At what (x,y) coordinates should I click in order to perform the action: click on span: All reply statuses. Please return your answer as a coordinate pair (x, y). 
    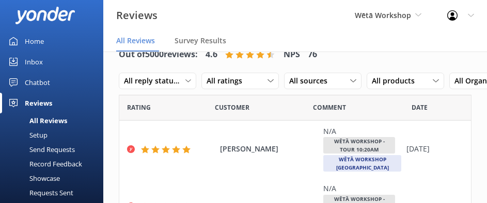
    Looking at the image, I should click on (154, 81).